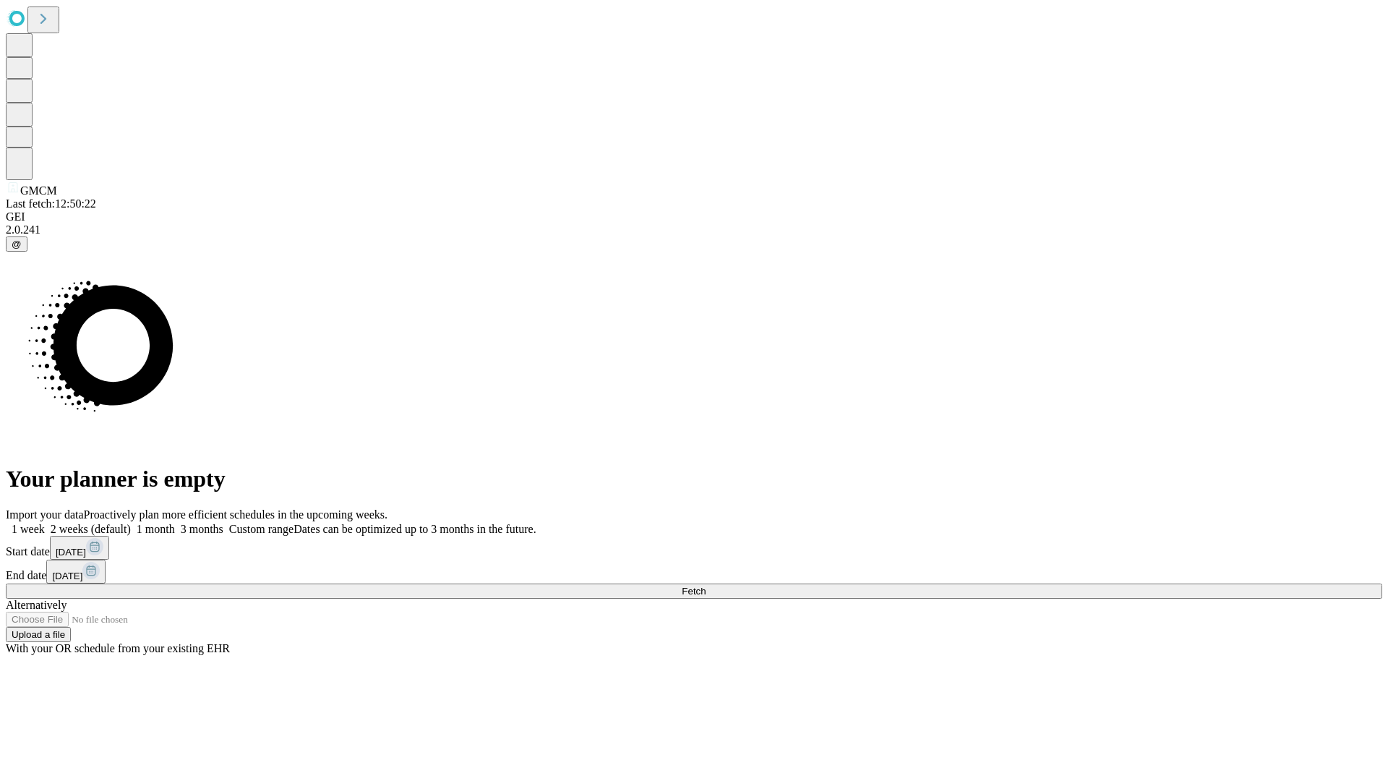 This screenshot has height=781, width=1388. I want to click on button: Fetch, so click(694, 591).